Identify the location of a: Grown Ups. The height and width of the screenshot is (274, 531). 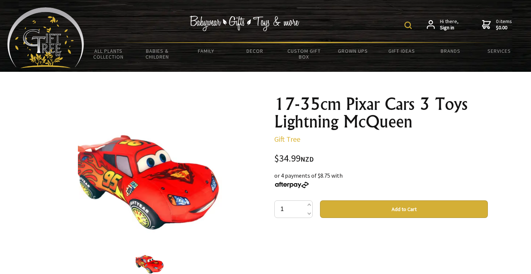
(353, 51).